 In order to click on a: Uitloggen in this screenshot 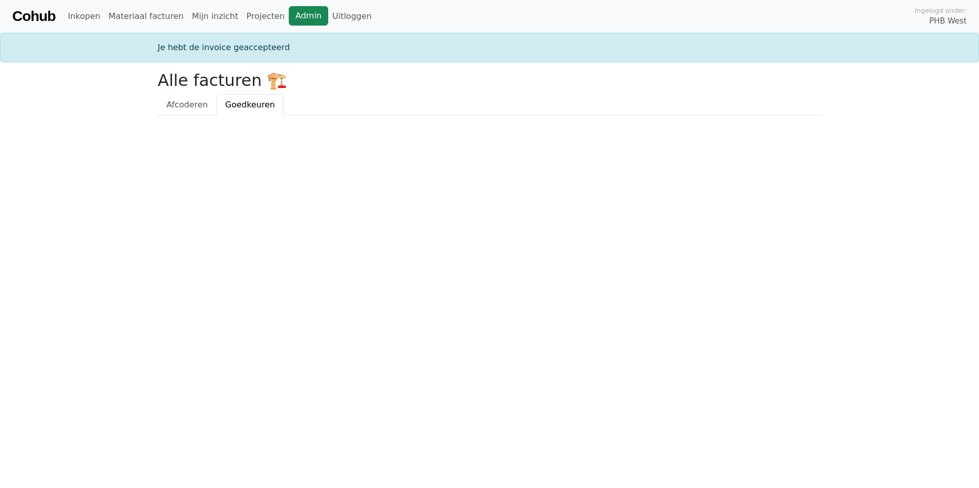, I will do `click(352, 16)`.